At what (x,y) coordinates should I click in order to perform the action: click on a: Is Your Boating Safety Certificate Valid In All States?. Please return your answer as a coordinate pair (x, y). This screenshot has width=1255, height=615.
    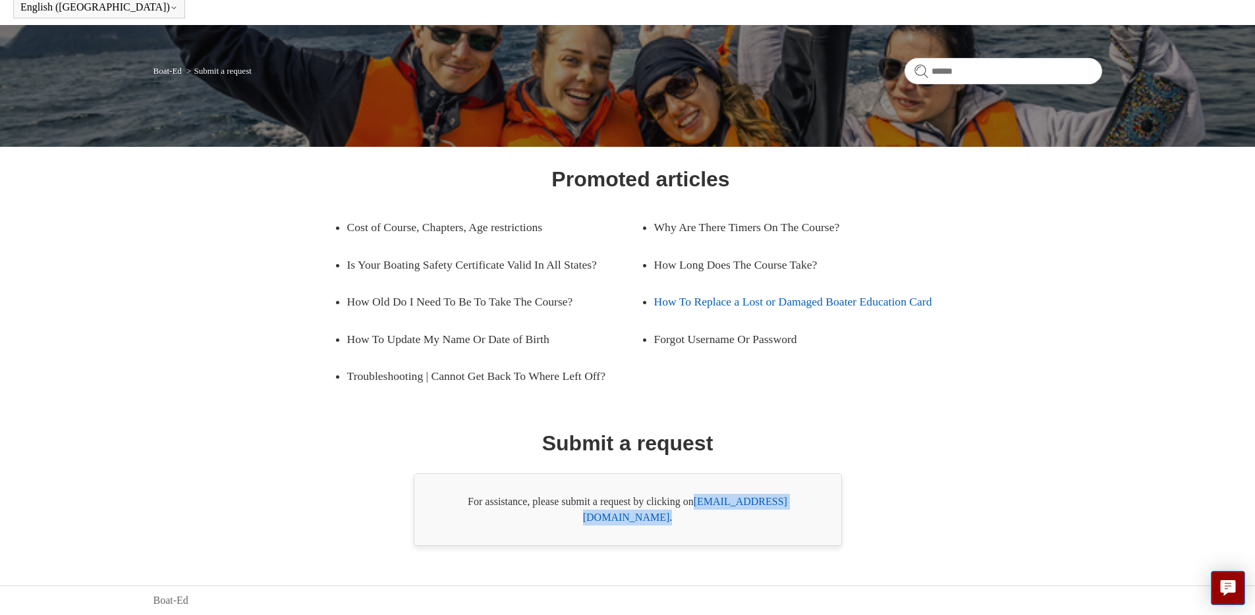
    Looking at the image, I should click on (494, 265).